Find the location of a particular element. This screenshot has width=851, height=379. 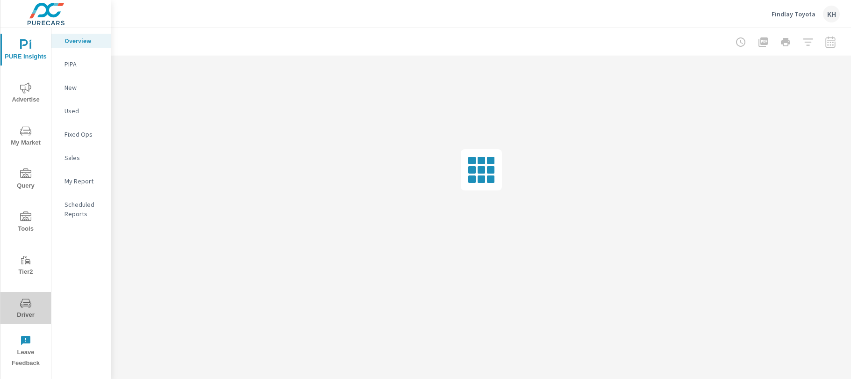

div: My Report is located at coordinates (81, 181).